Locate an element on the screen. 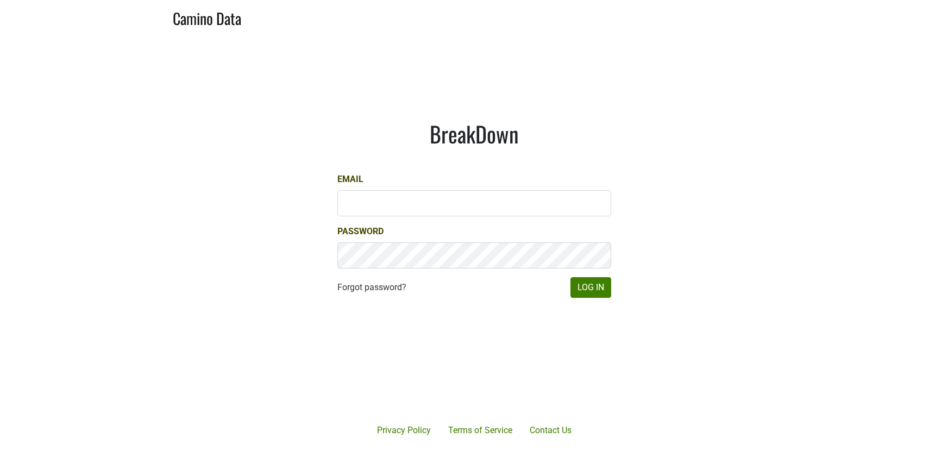  a: Forgot password? is located at coordinates (371, 287).